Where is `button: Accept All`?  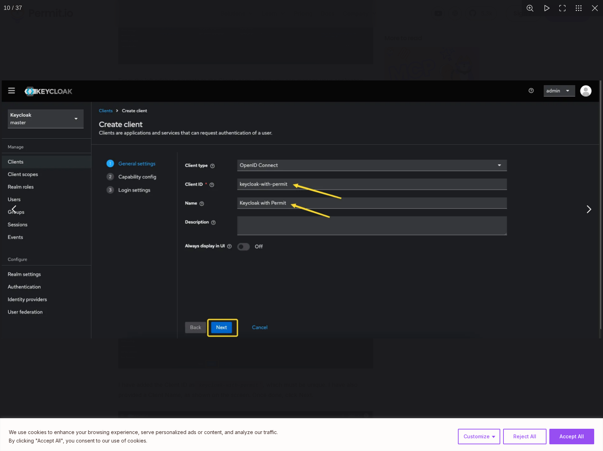 button: Accept All is located at coordinates (572, 437).